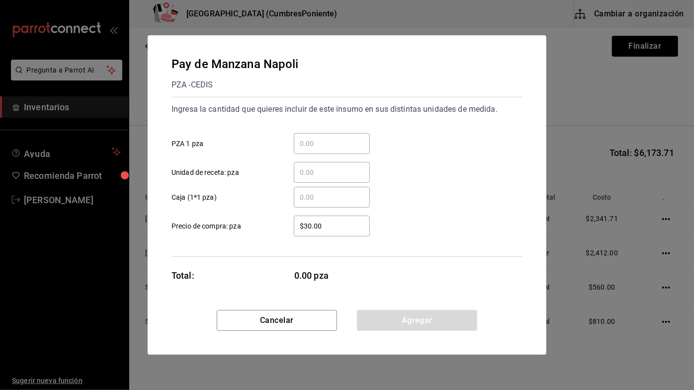 The image size is (694, 390). What do you see at coordinates (332, 197) in the screenshot?
I see `input: Caja (1*1 pza)` at bounding box center [332, 197].